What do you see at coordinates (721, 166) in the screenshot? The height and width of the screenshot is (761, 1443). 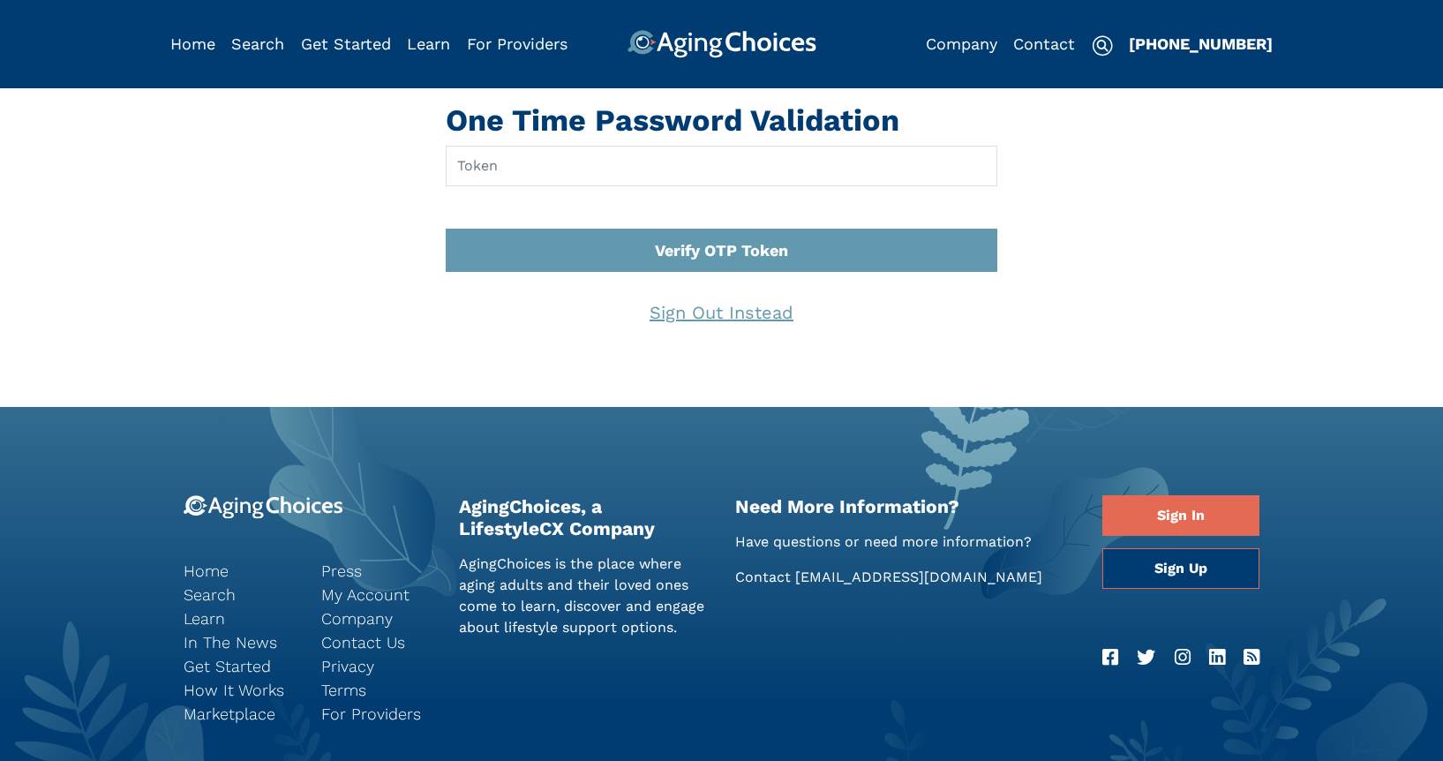 I see `input: Token` at bounding box center [721, 166].